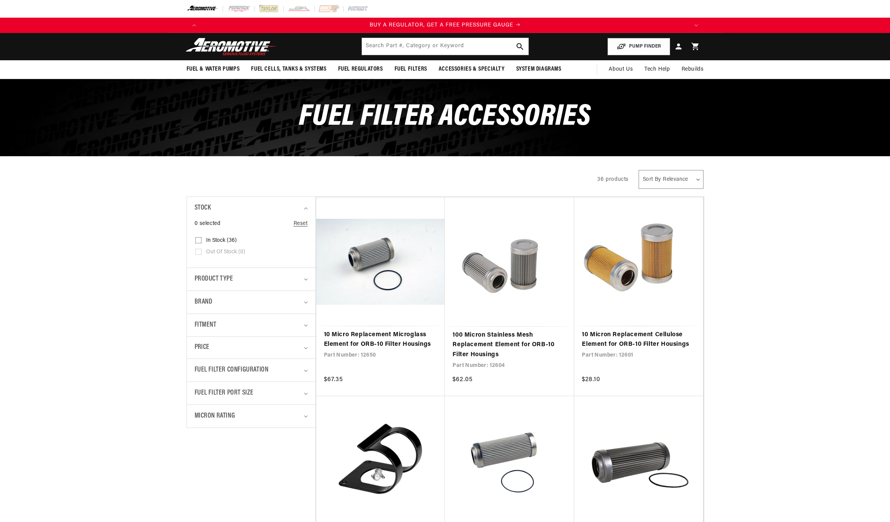  I want to click on summary: System Diagrams, so click(539, 69).